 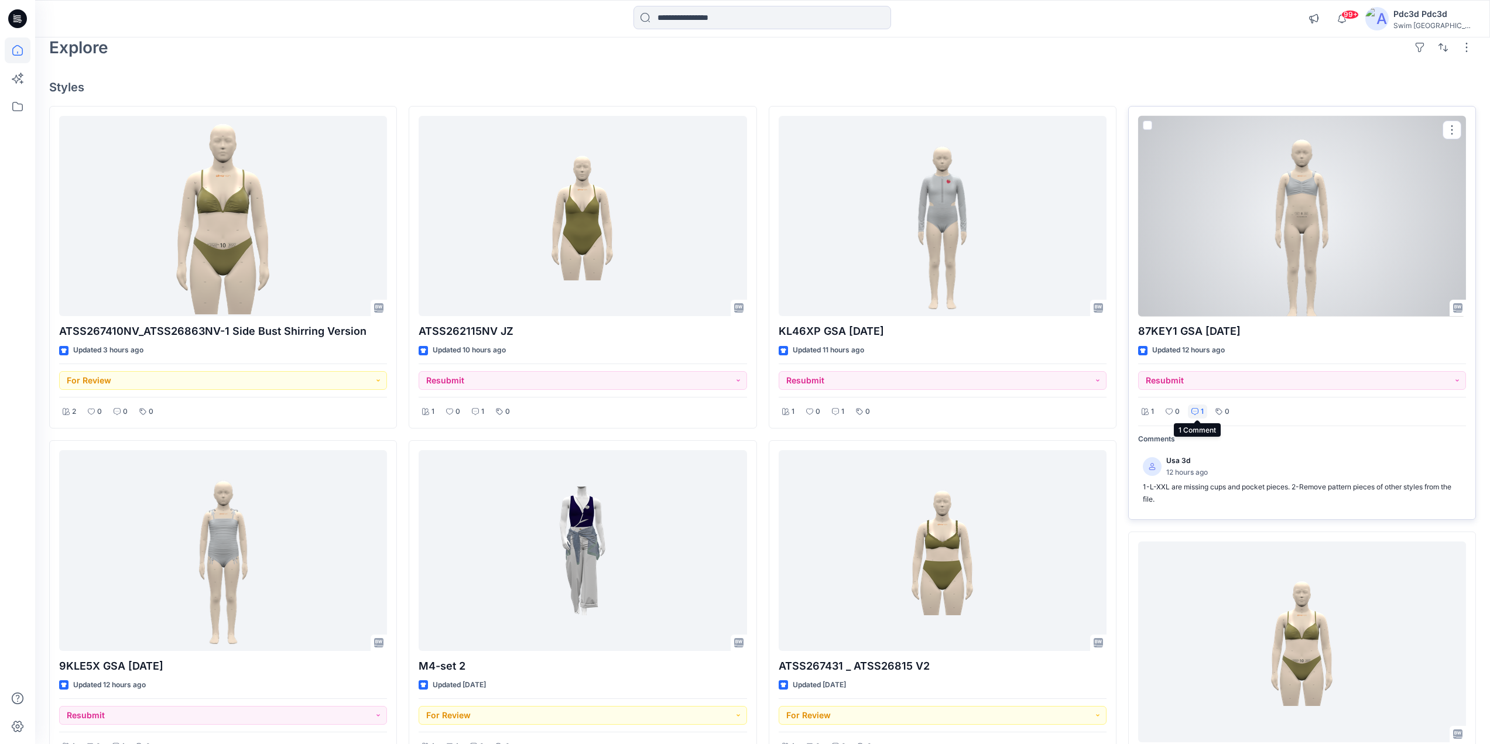 What do you see at coordinates (223, 551) in the screenshot?
I see `a: 9KLE5X GSA 2025.07.31` at bounding box center [223, 551].